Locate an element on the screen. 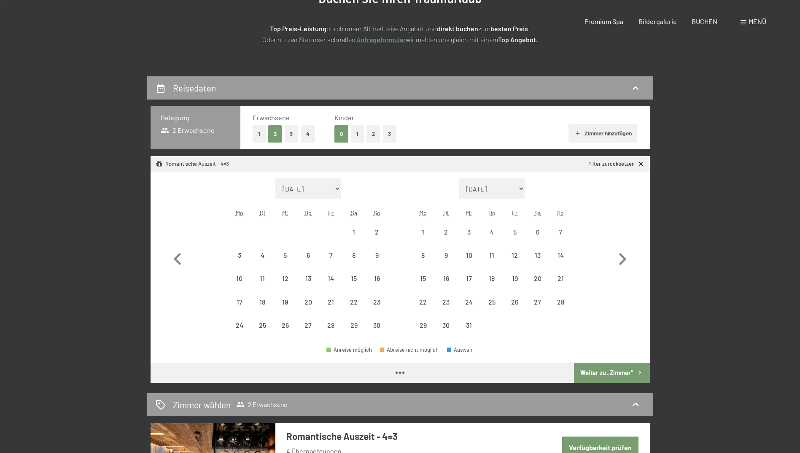 Image resolution: width=800 pixels, height=453 pixels. div: Sat Nov 29 2025 is located at coordinates (354, 325).